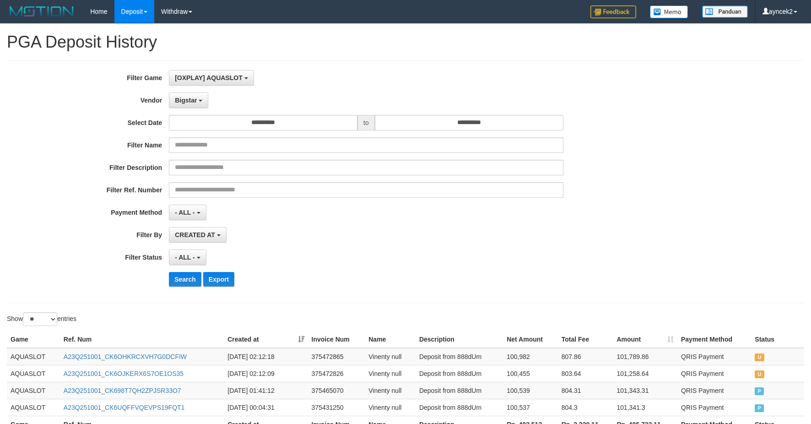  Describe the element at coordinates (406, 42) in the screenshot. I see `h1: PGA Deposit History` at that location.